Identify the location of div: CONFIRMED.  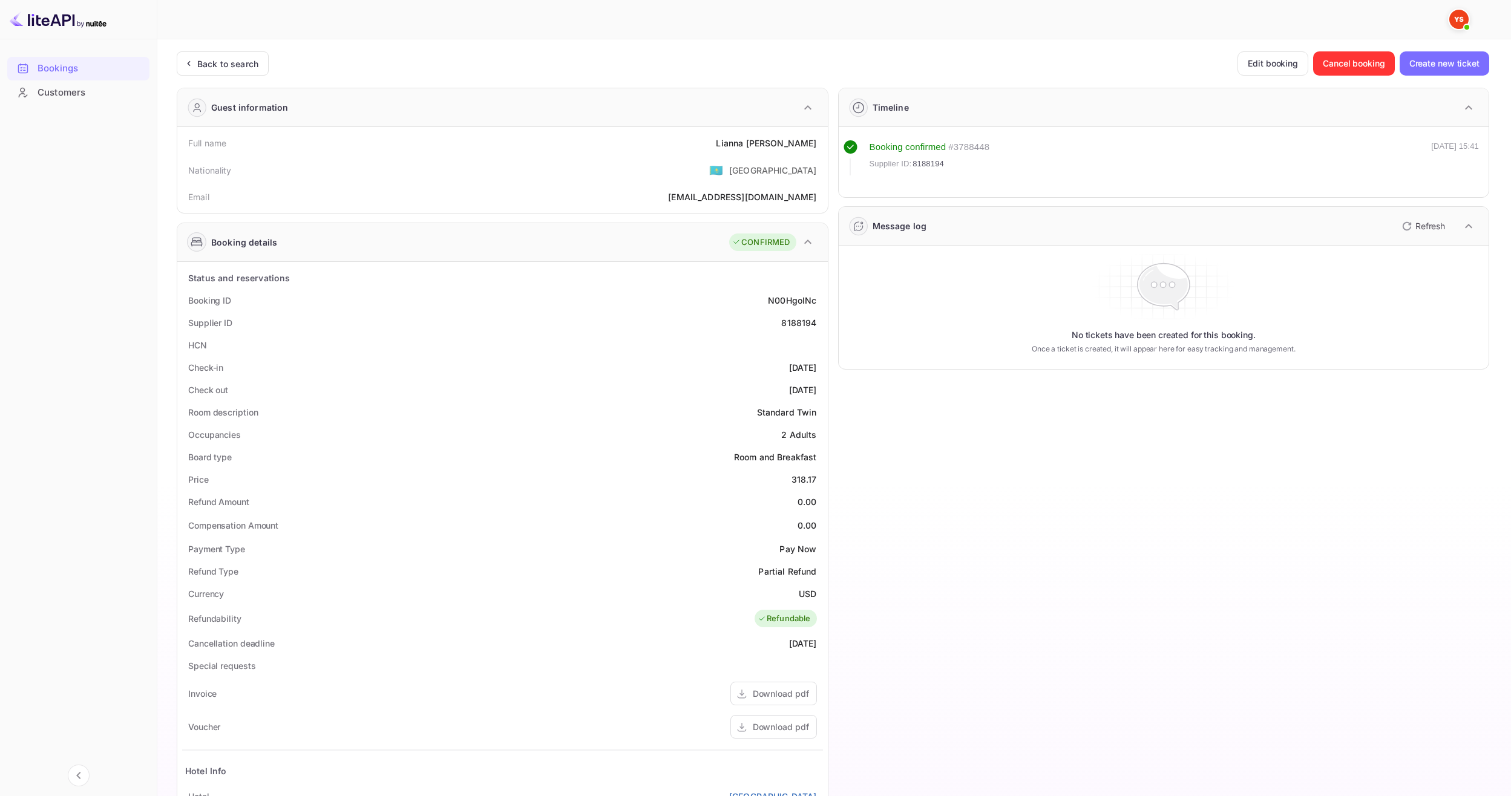
(761, 243).